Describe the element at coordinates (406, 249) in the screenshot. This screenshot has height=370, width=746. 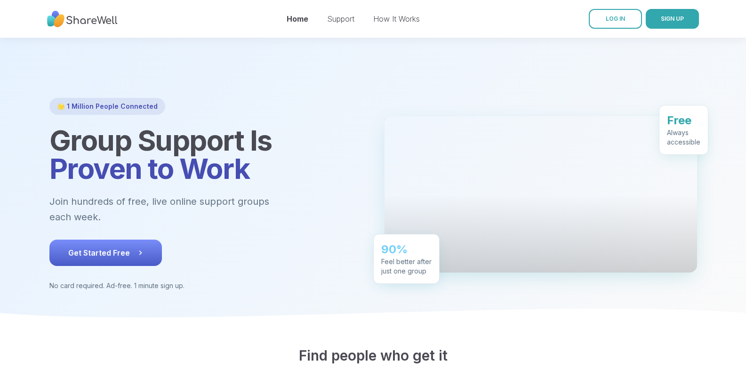
I see `div: 90%` at that location.